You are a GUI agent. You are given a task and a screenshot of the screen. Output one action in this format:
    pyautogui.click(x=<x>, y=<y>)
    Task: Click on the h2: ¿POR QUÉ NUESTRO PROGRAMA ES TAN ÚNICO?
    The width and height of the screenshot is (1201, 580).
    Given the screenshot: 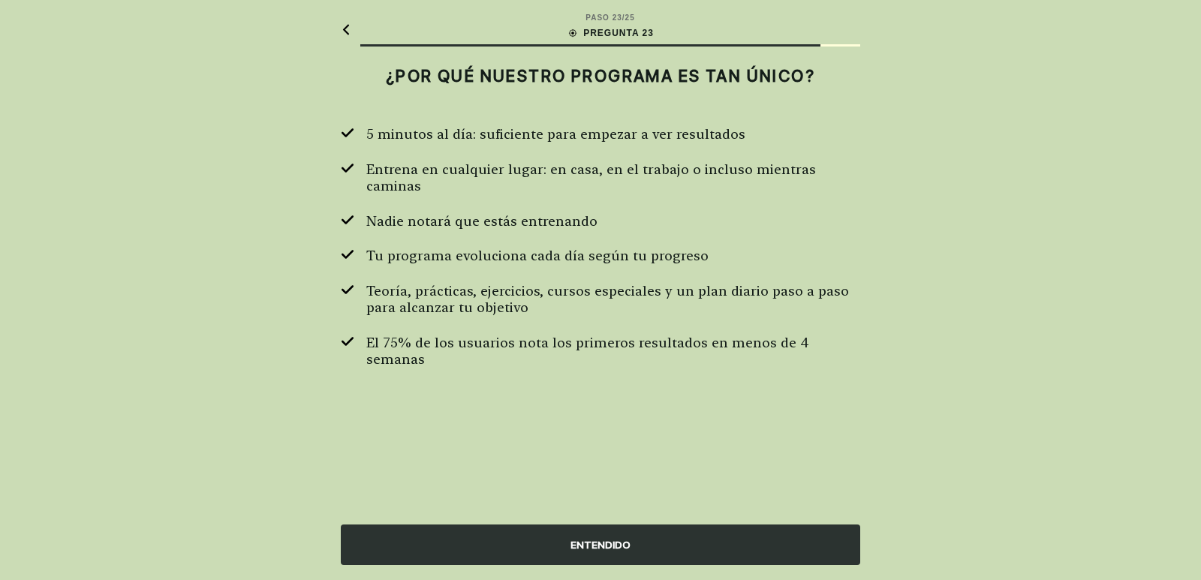 What is the action you would take?
    pyautogui.click(x=601, y=76)
    